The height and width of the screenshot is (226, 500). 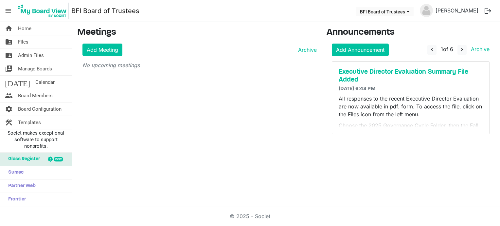 What do you see at coordinates (44, 11) in the screenshot?
I see `a: My Board View Logo` at bounding box center [44, 11].